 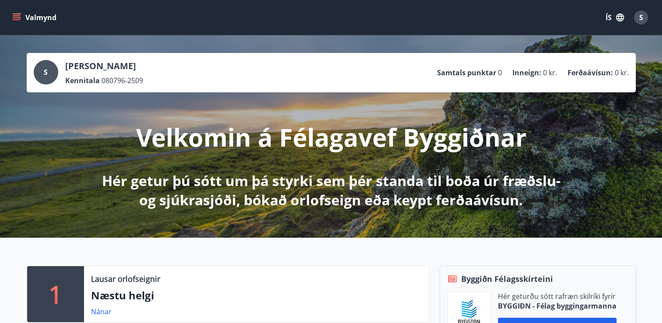 I want to click on span: 080796-2509, so click(x=122, y=81).